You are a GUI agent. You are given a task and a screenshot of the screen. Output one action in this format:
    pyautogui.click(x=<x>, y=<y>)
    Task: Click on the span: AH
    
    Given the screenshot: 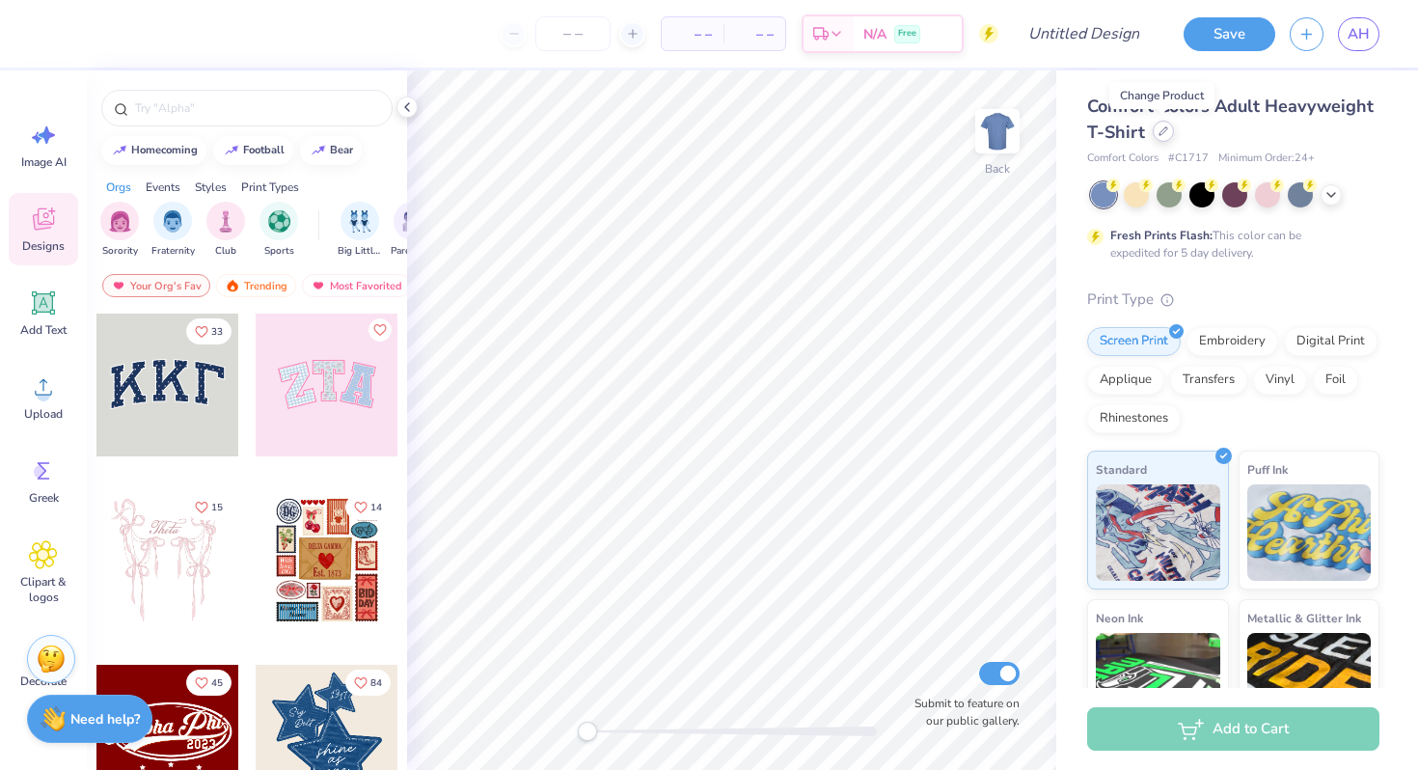 What is the action you would take?
    pyautogui.click(x=1358, y=34)
    